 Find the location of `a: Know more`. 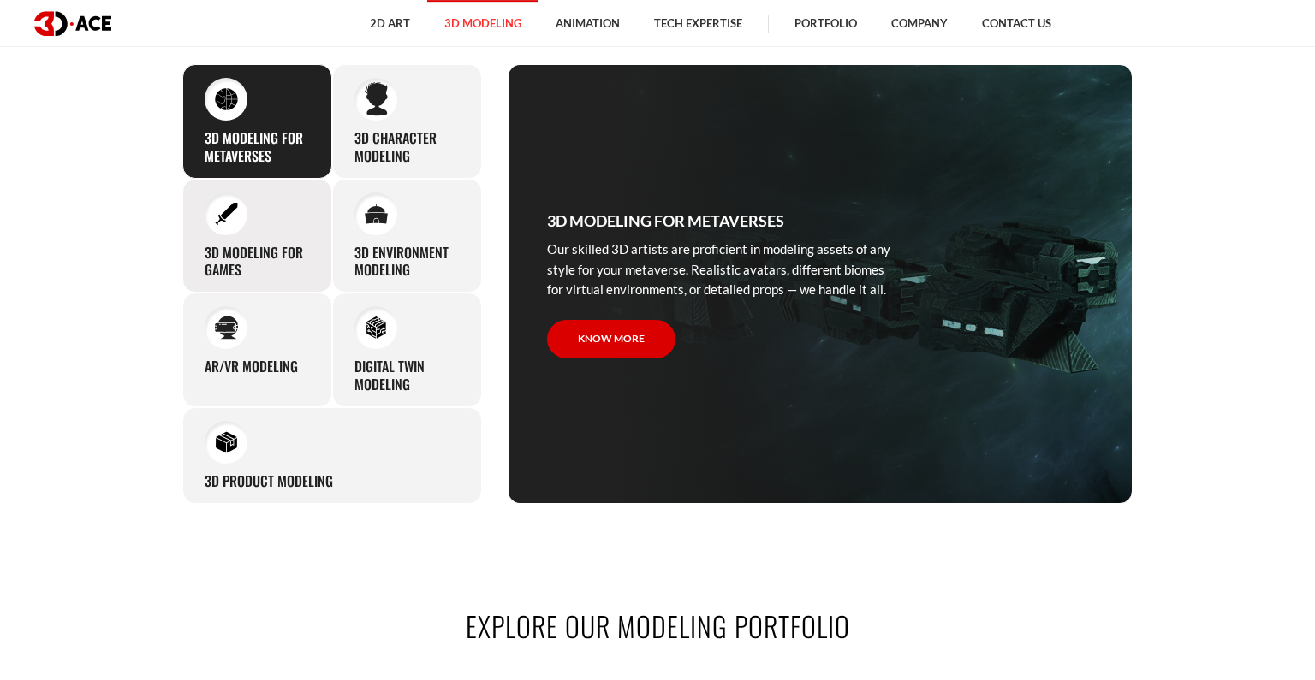

a: Know more is located at coordinates (611, 339).